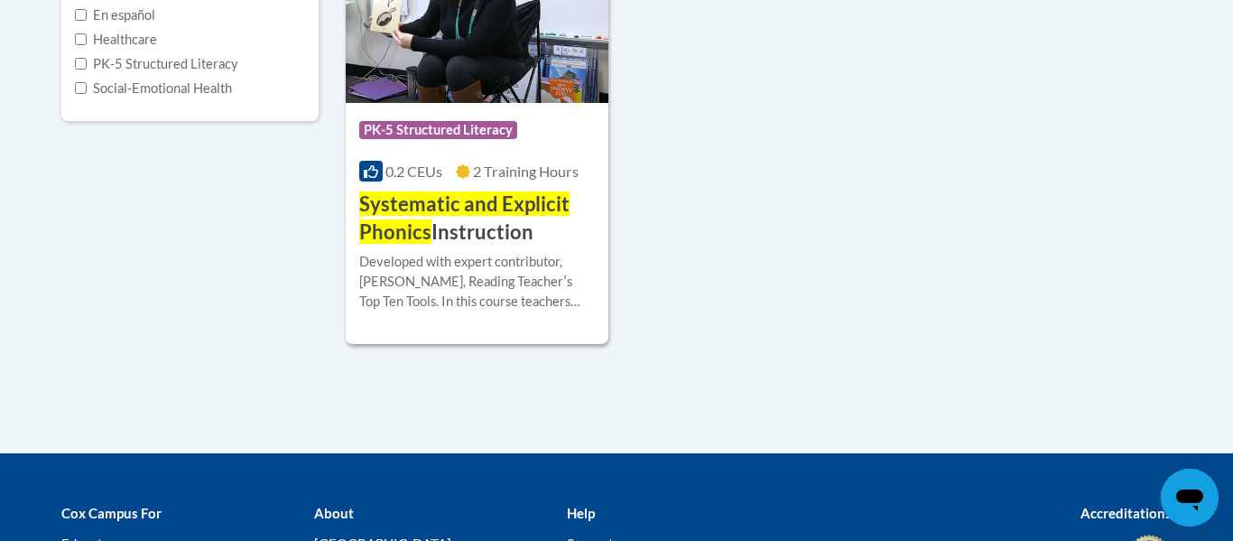  What do you see at coordinates (438, 130) in the screenshot?
I see `span: PK-5 Structured Literacy` at bounding box center [438, 130].